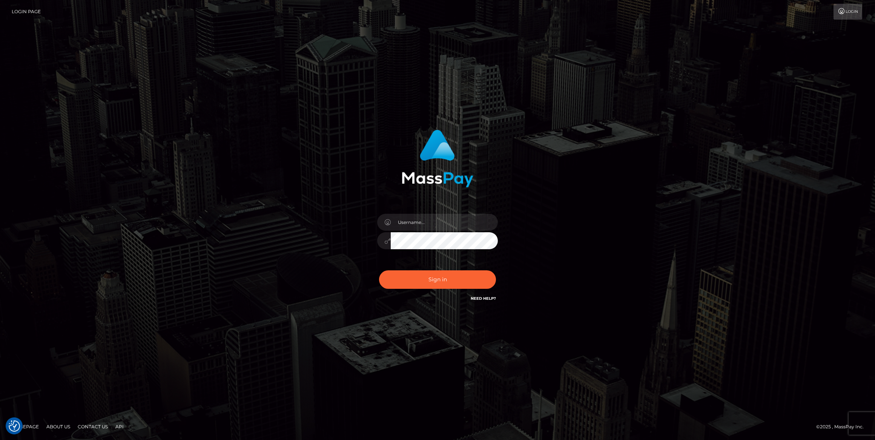  I want to click on img: MassPay Login, so click(437, 158).